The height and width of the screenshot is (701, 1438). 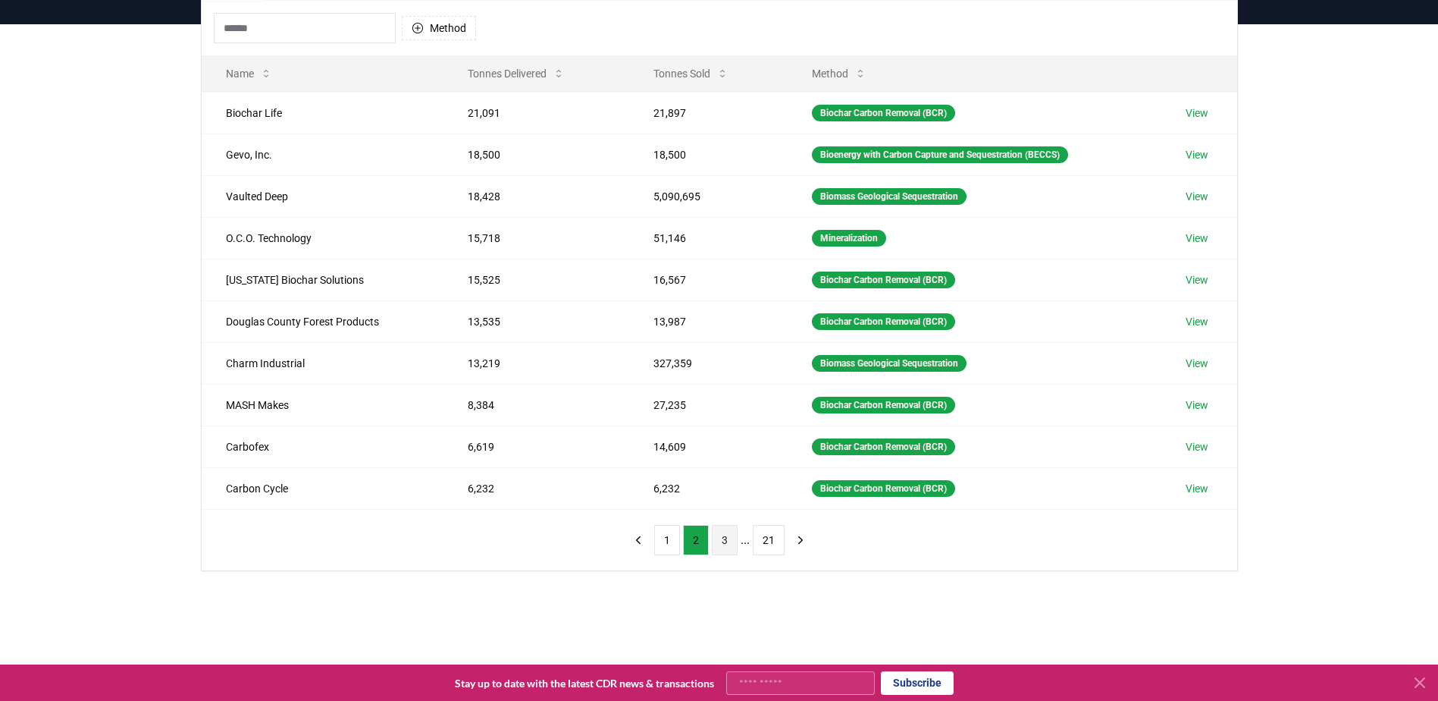 I want to click on td: 6,619, so click(x=536, y=446).